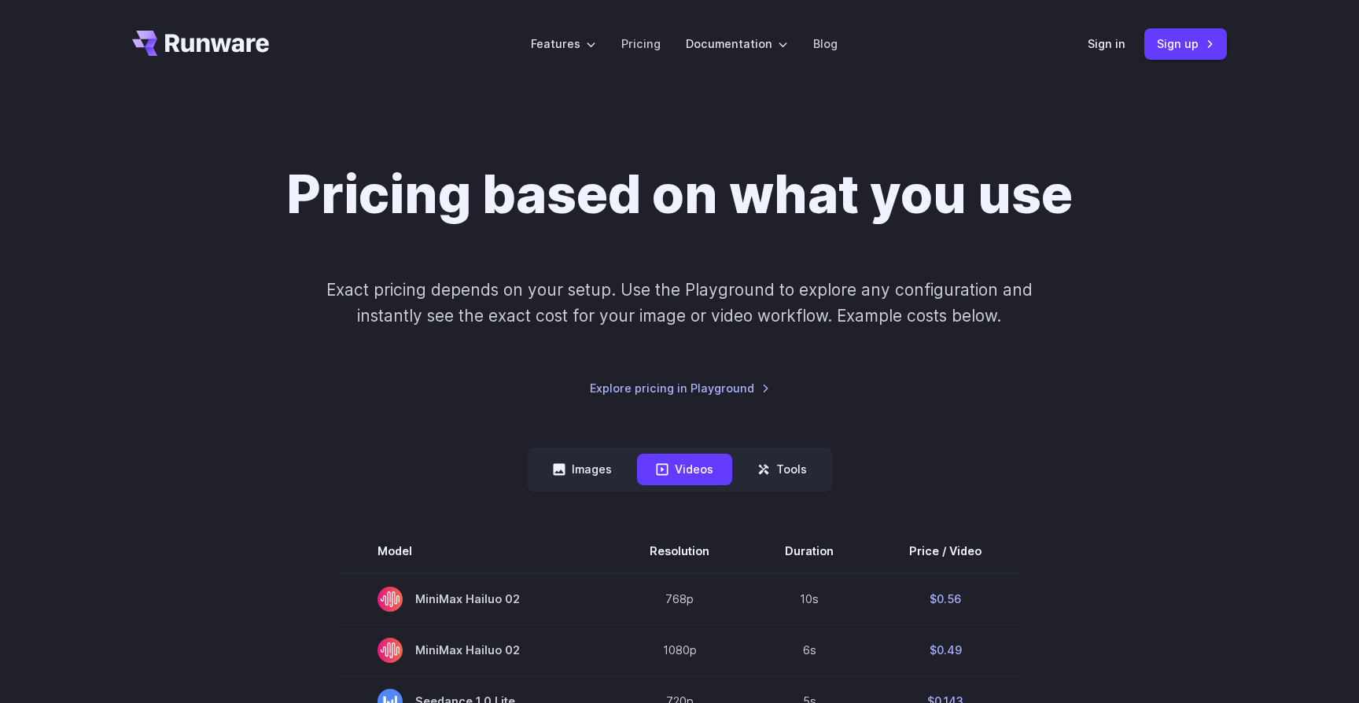 The width and height of the screenshot is (1359, 703). What do you see at coordinates (945, 650) in the screenshot?
I see `td: $0.49` at bounding box center [945, 650].